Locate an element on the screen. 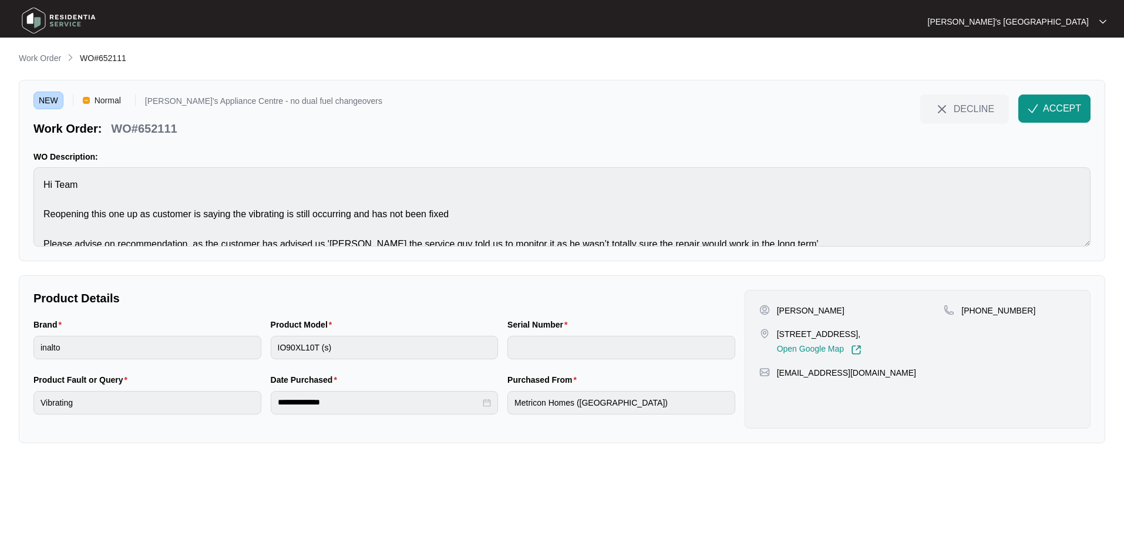 The image size is (1124, 536). span: WO#652111 is located at coordinates (103, 58).